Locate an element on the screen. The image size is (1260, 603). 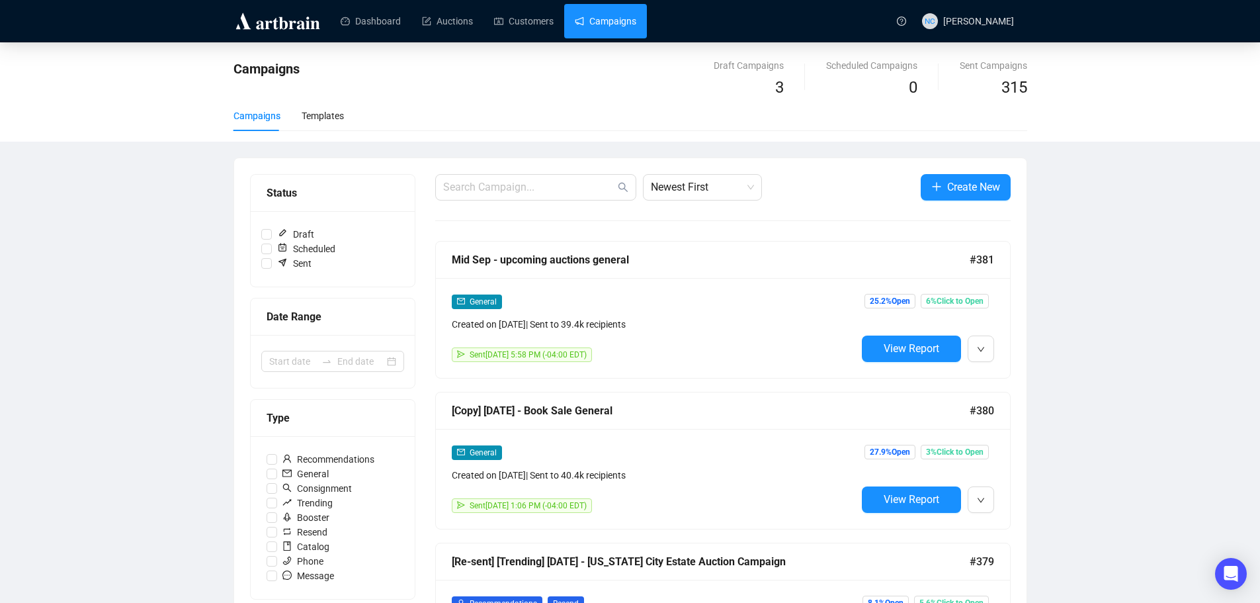
span: #381 is located at coordinates (982, 259).